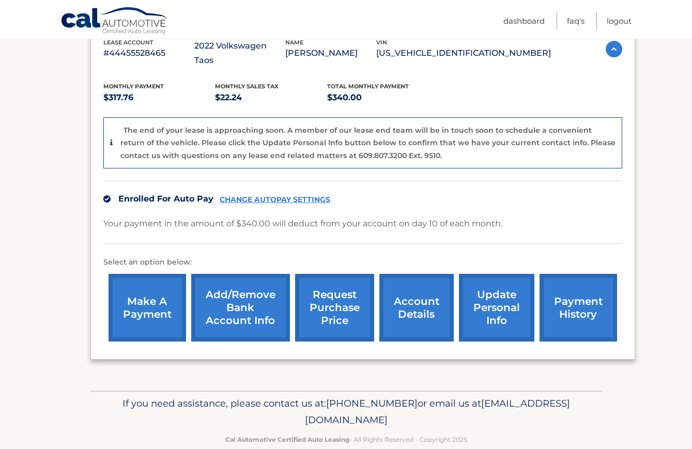 The height and width of the screenshot is (449, 692). I want to click on p: $317.76, so click(159, 98).